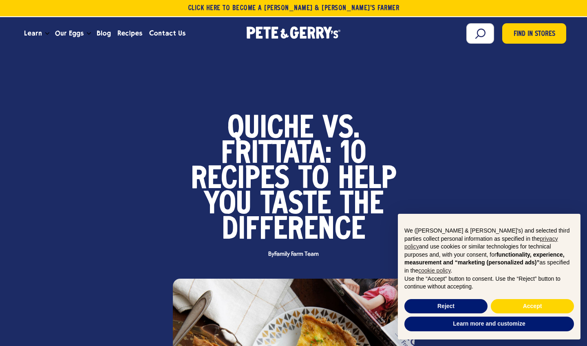  Describe the element at coordinates (535, 34) in the screenshot. I see `span: Find in Stores` at that location.